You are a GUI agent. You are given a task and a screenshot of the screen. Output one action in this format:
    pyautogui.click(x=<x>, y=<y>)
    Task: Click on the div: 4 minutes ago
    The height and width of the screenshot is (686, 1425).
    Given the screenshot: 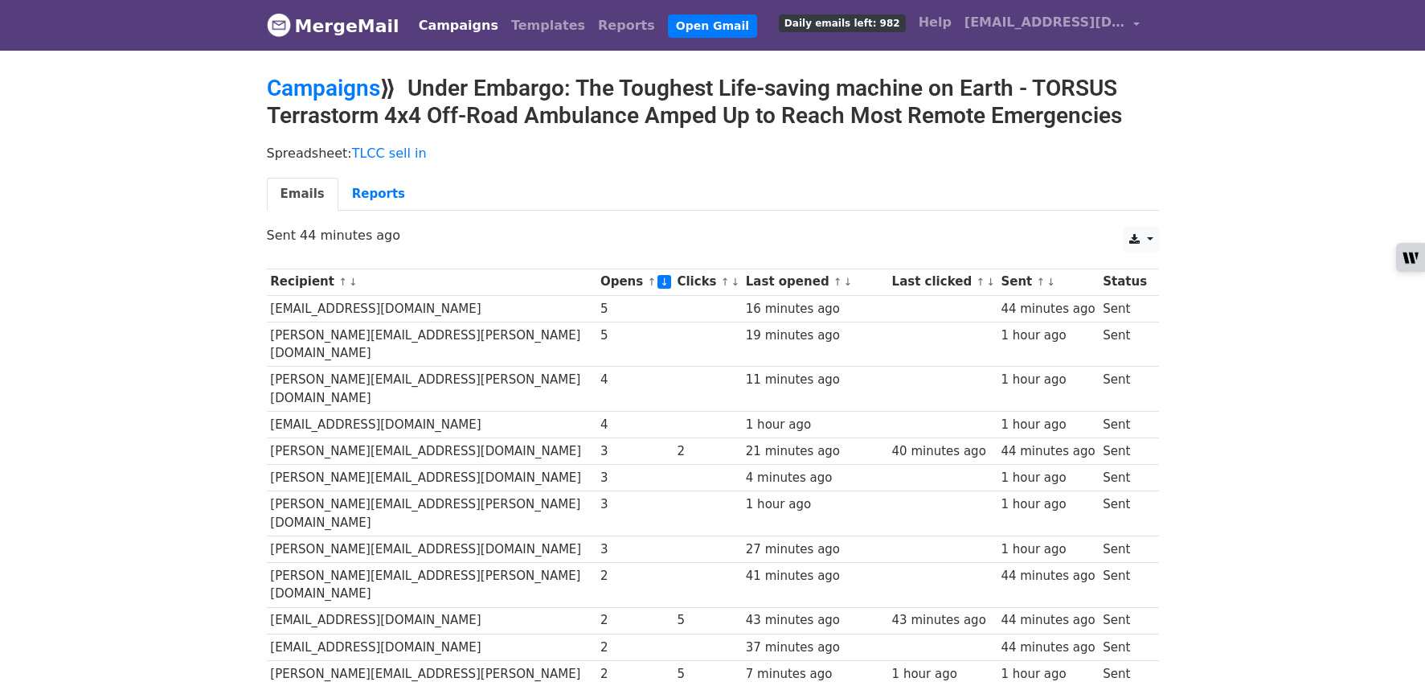 What is the action you would take?
    pyautogui.click(x=815, y=477)
    